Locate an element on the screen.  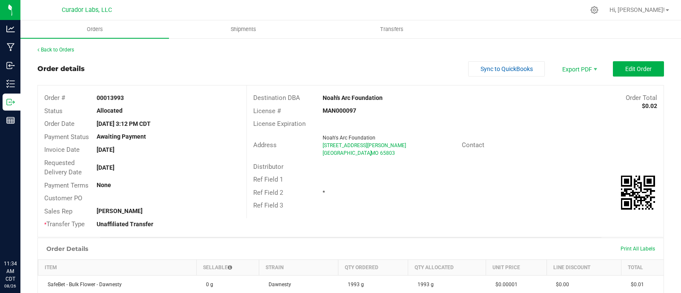
span: Requested Delivery Date is located at coordinates (63, 168).